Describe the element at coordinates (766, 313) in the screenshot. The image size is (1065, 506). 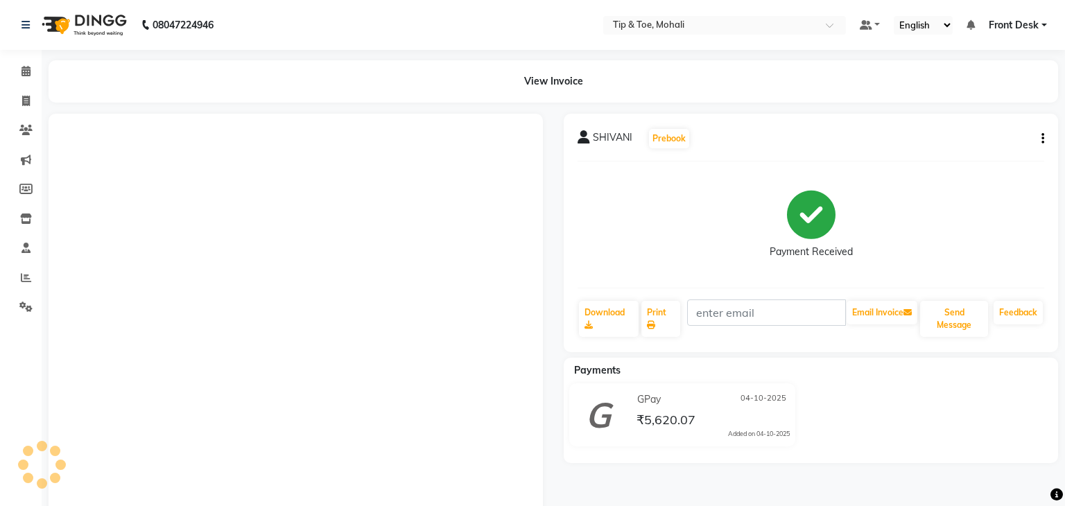
I see `input: enter email` at that location.